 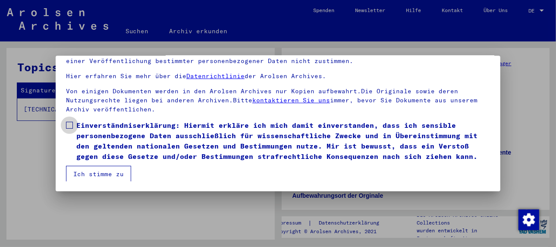 What do you see at coordinates (291, 100) in the screenshot?
I see `a: kontaktieren Sie uns` at bounding box center [291, 100].